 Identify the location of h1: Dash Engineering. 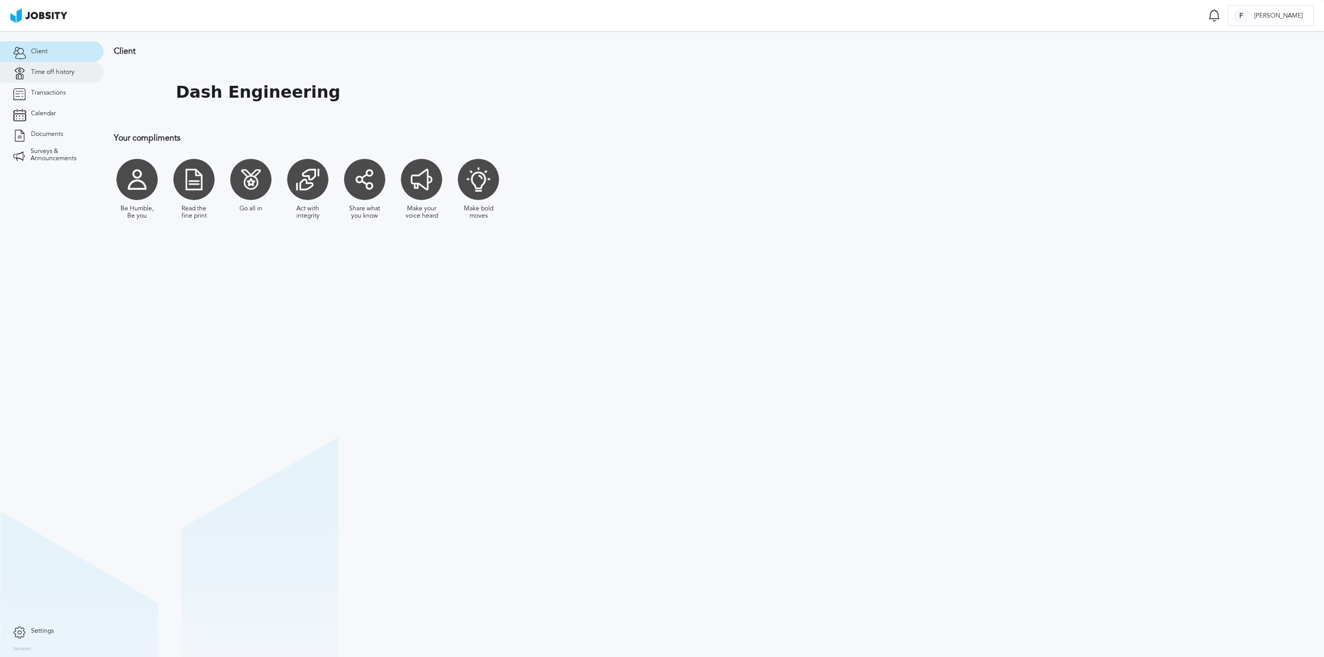
(258, 92).